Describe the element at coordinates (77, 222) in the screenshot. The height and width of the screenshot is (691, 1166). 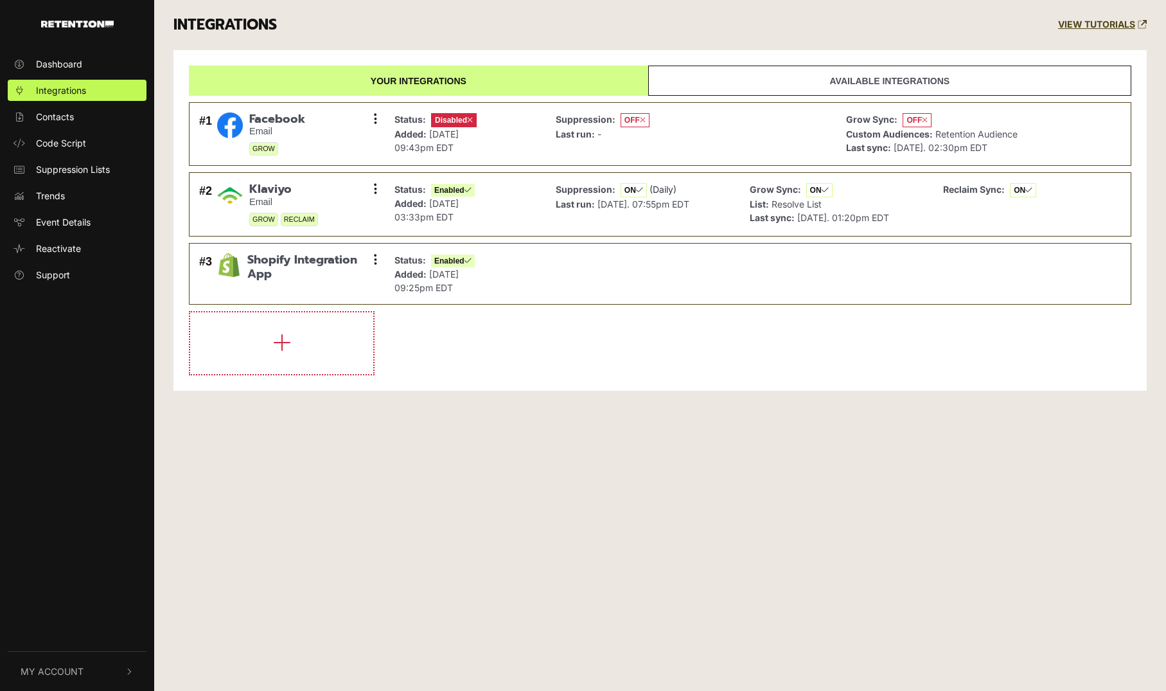
I see `a: Event Details` at that location.